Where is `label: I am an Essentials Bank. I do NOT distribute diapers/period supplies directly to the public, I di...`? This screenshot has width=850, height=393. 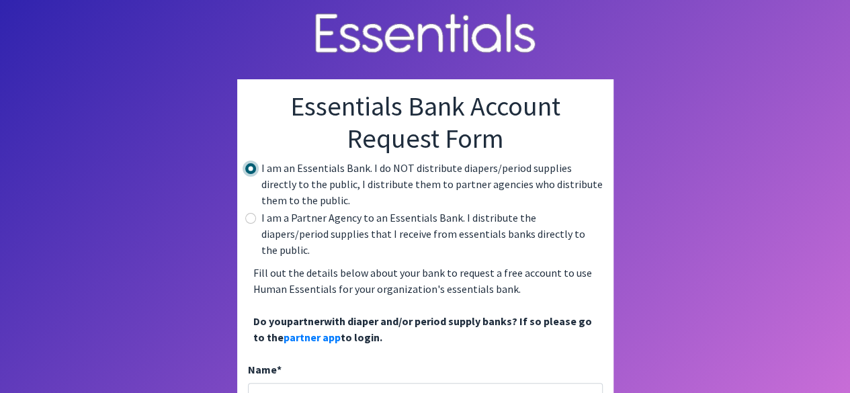
label: I am an Essentials Bank. I do NOT distribute diapers/period supplies directly to the public, I di... is located at coordinates (432, 184).